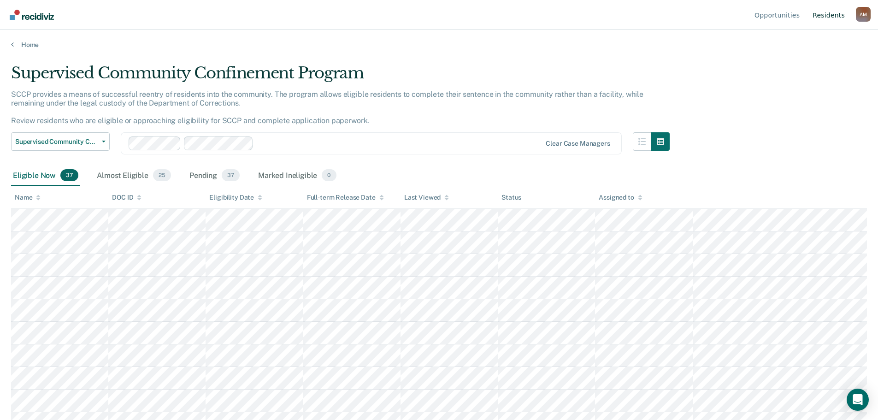 This screenshot has width=878, height=420. I want to click on div: Name, so click(28, 197).